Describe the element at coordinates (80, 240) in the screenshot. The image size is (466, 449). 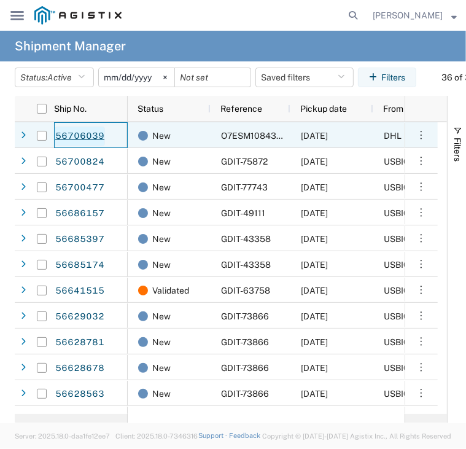
I see `a: 56685397` at that location.